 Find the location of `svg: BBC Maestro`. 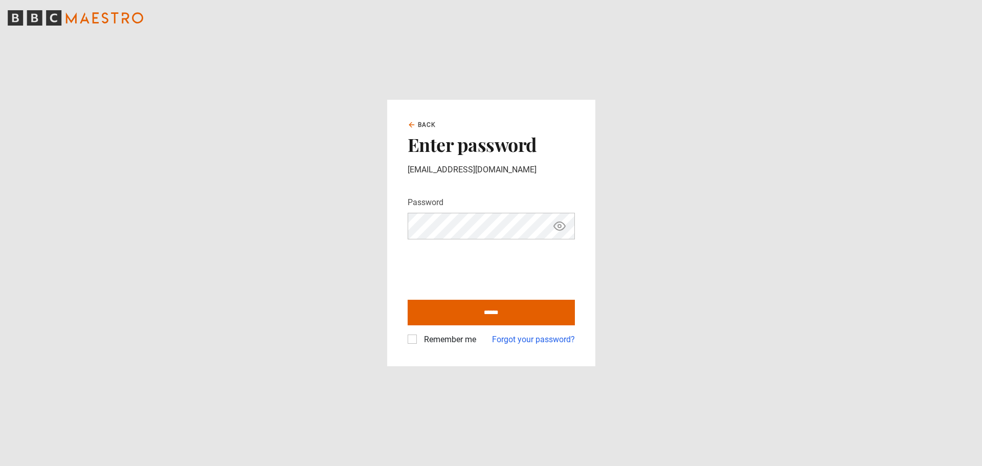

svg: BBC Maestro is located at coordinates (75, 18).